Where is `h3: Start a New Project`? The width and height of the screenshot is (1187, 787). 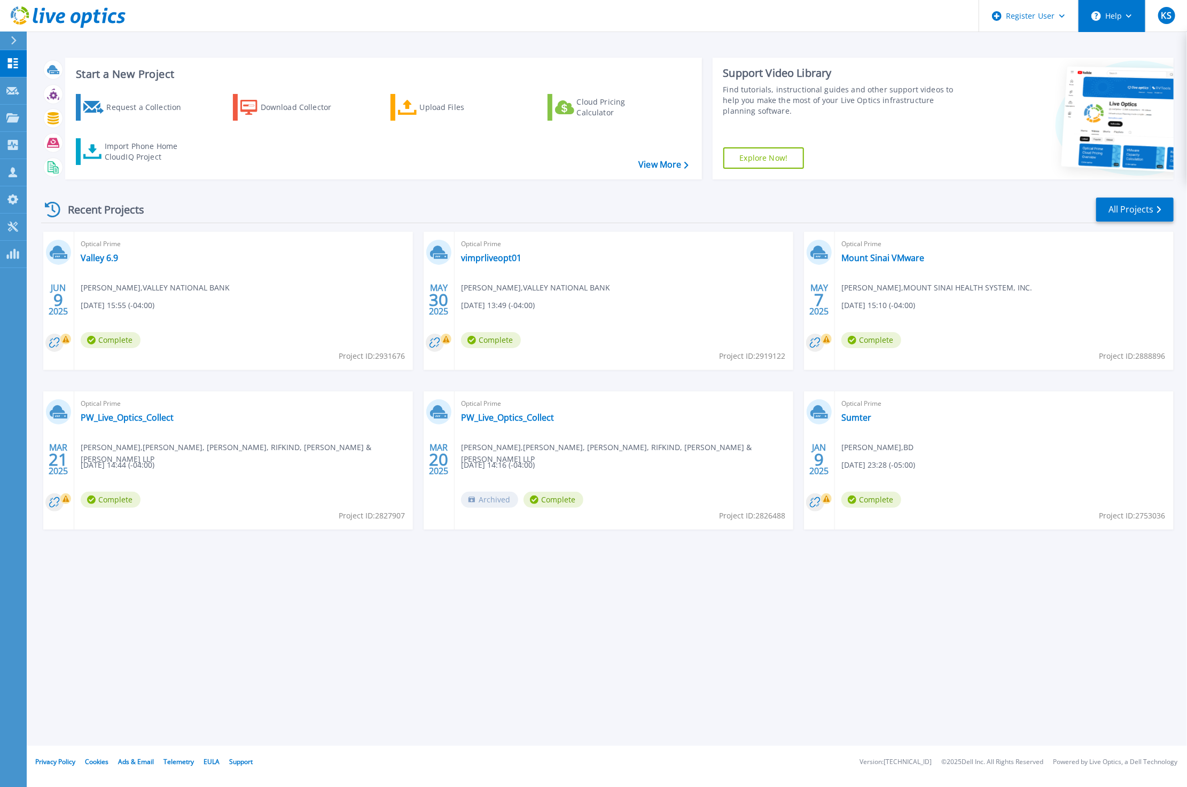
h3: Start a New Project is located at coordinates (382, 74).